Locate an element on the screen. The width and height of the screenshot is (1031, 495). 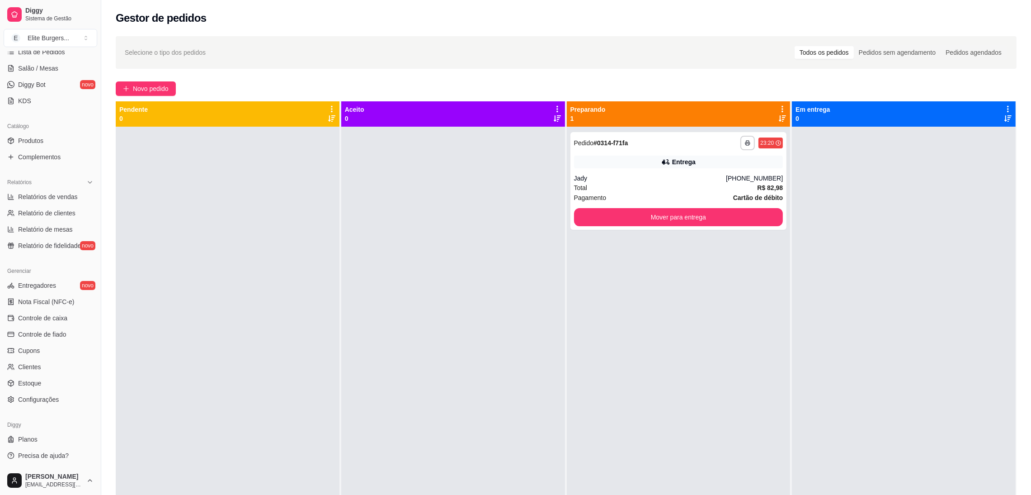
p: 1 is located at coordinates (588, 118).